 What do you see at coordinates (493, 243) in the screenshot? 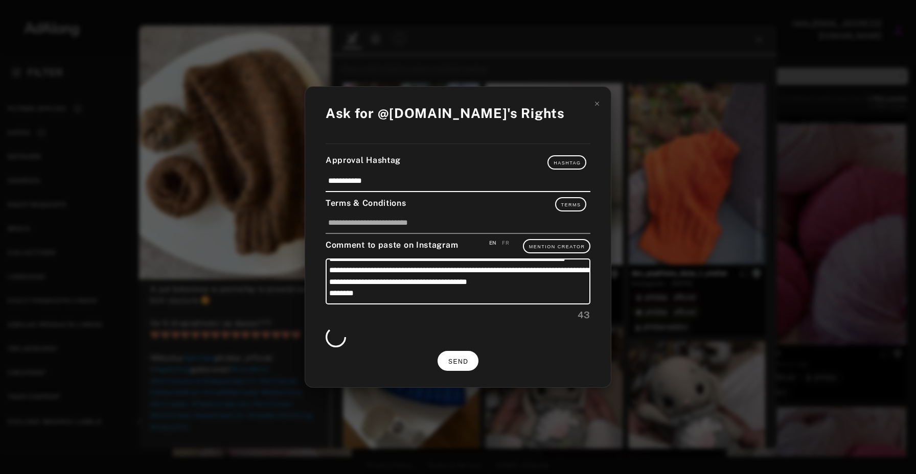
I see `div: Save an english version of your comment` at bounding box center [493, 243].